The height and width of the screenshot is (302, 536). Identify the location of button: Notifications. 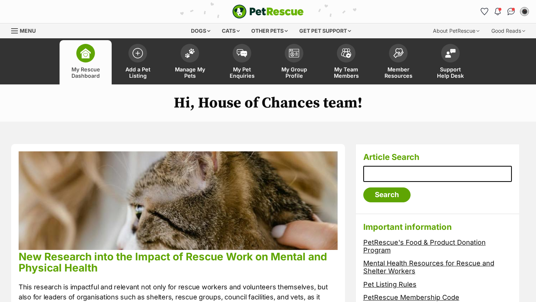
(497, 12).